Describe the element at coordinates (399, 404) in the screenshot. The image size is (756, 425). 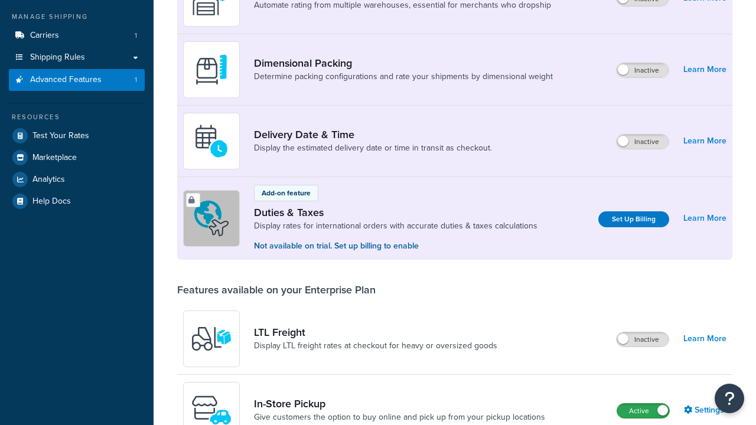
I see `a: In-Store Pickup` at that location.